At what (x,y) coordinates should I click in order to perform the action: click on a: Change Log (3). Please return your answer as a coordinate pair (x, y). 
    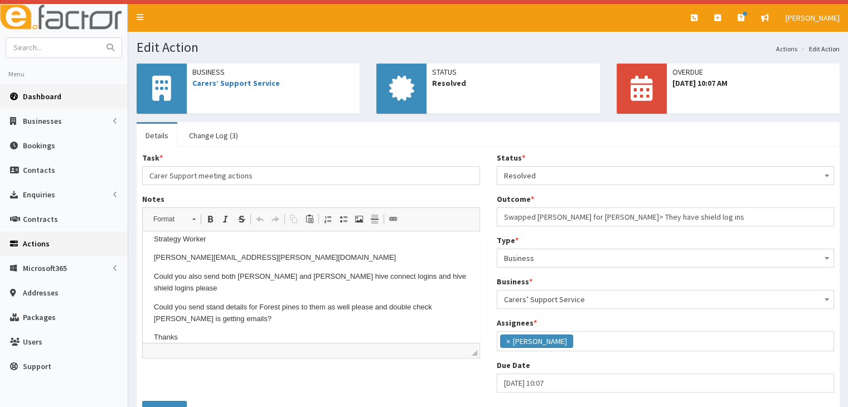
    Looking at the image, I should click on (213, 135).